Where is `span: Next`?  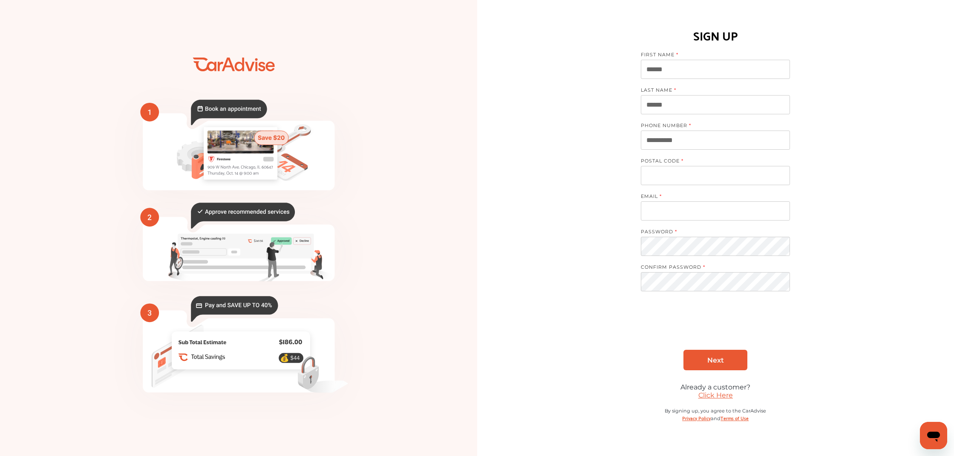
span: Next is located at coordinates (715, 360).